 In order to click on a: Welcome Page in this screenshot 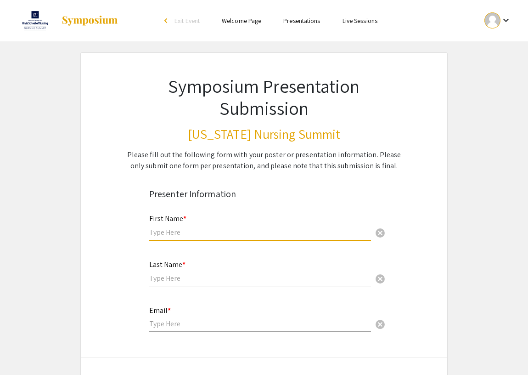, I will do `click(242, 21)`.